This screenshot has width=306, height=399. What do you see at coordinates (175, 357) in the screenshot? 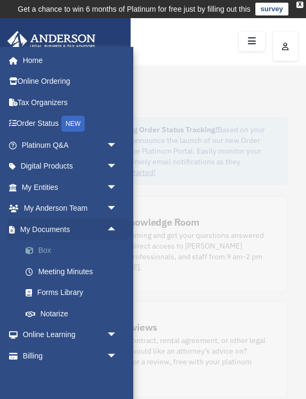
I see `div: Do you have a contract, rental agreement, or other legal document you would like an attorney's ad...` at bounding box center [175, 357].